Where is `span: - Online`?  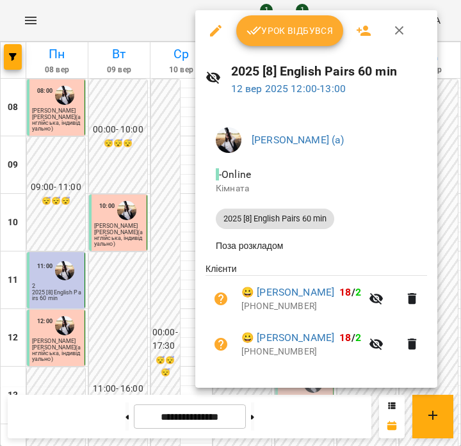 span: - Online is located at coordinates (234, 174).